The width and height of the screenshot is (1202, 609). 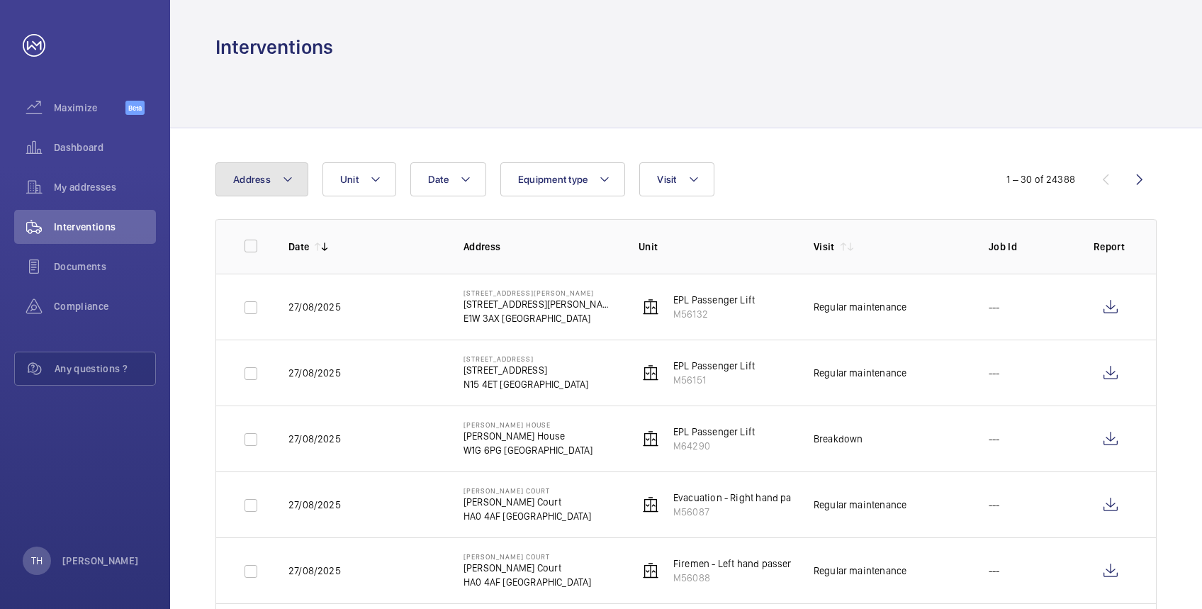 I want to click on p: Firemen - Left hand passenger, so click(x=740, y=563).